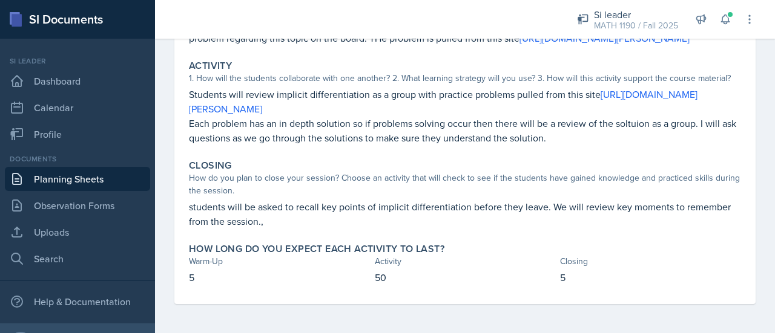  I want to click on p: Each problem has an in depth solution so if problems solving occur then there will be a review of..., so click(465, 131).